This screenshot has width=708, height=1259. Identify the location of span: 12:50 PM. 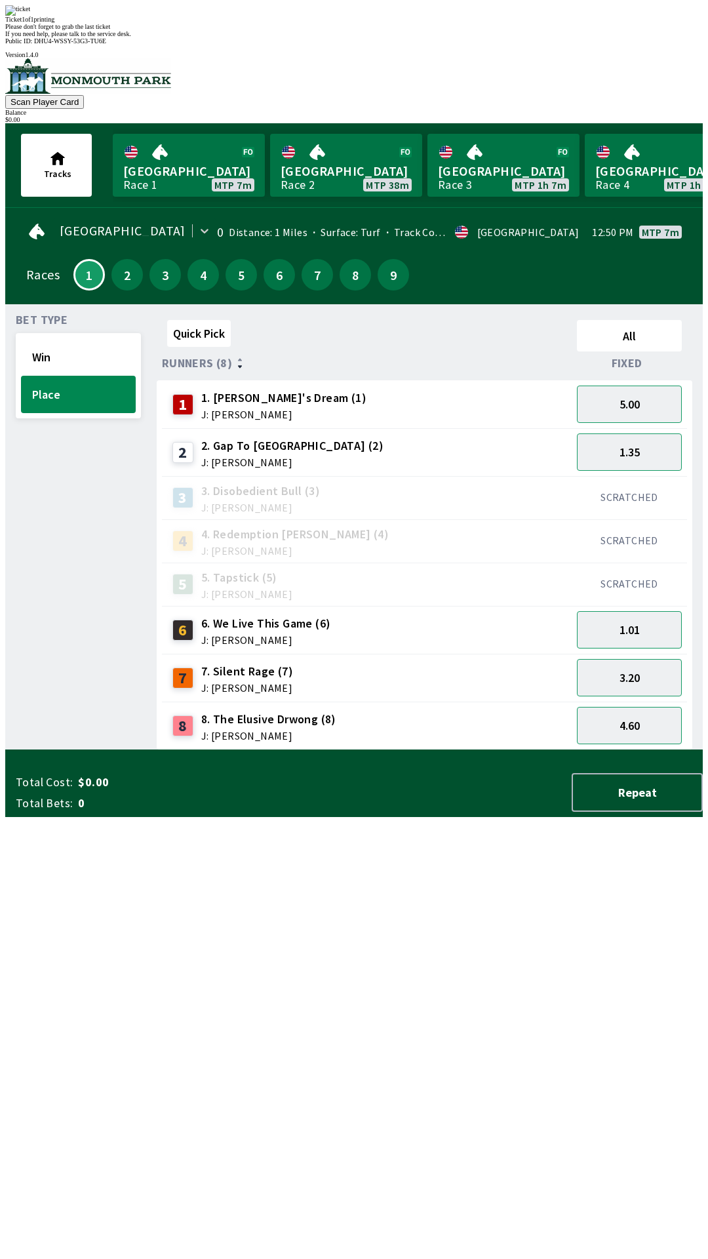
(612, 232).